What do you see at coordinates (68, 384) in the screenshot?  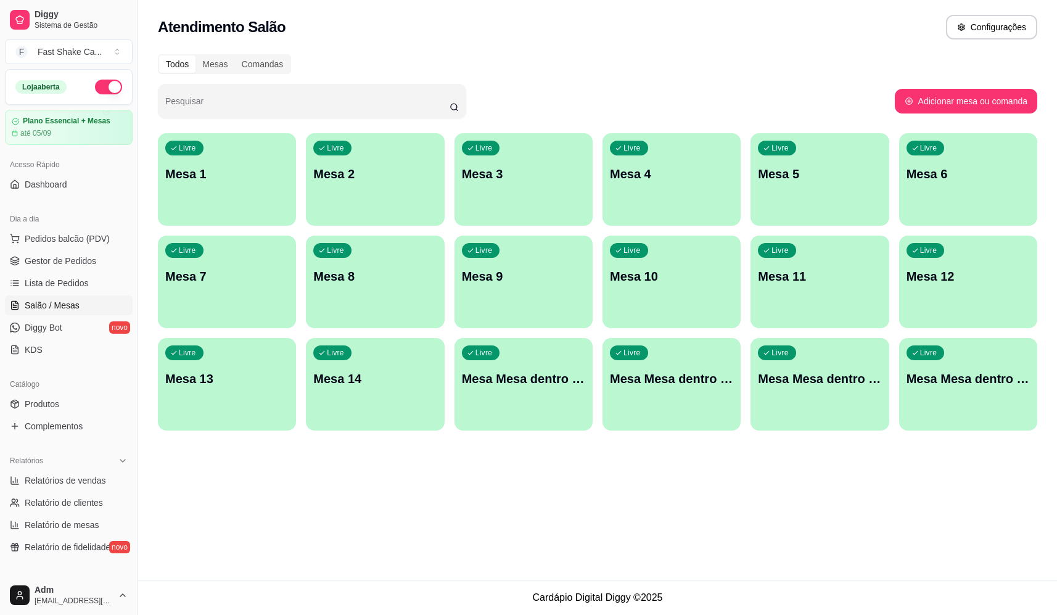 I see `div: Catálogo` at bounding box center [68, 384].